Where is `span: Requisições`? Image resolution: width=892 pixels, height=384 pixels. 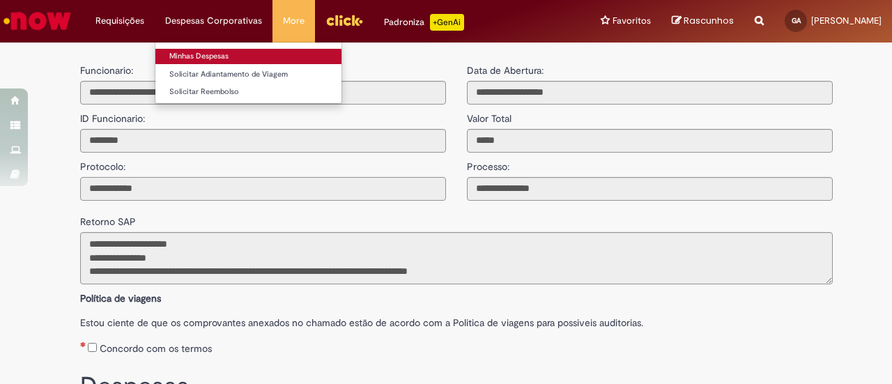
span: Requisições is located at coordinates (120, 21).